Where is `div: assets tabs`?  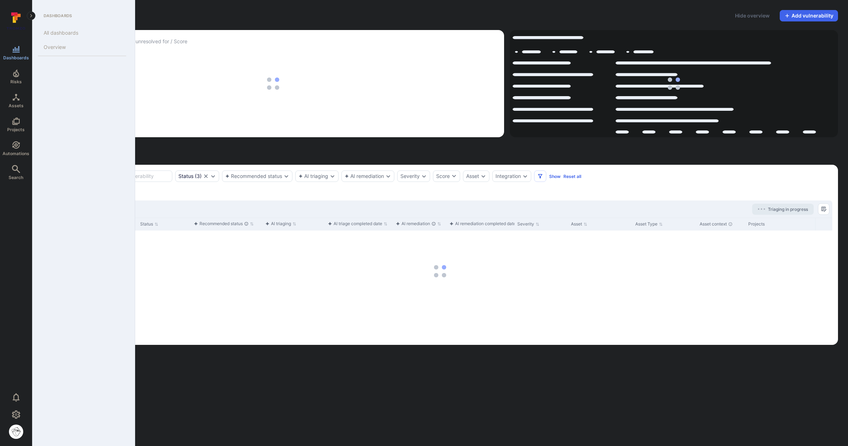
div: assets tabs is located at coordinates (440, 152).